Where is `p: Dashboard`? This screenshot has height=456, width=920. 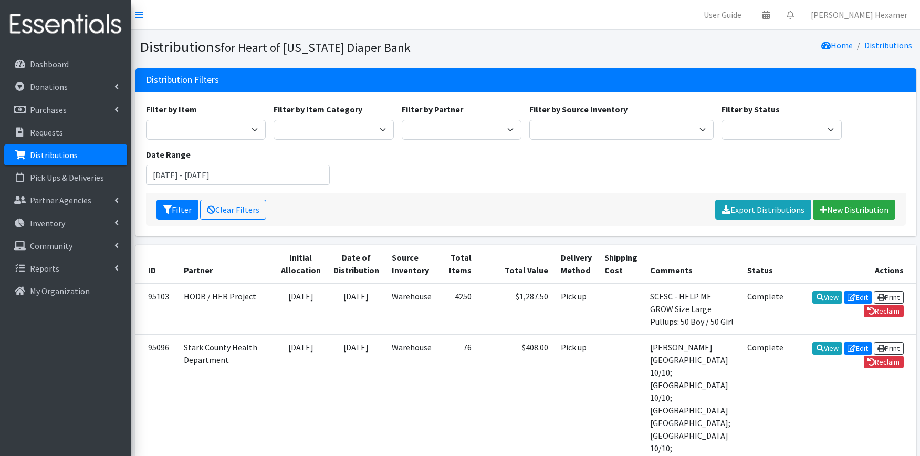 p: Dashboard is located at coordinates (49, 64).